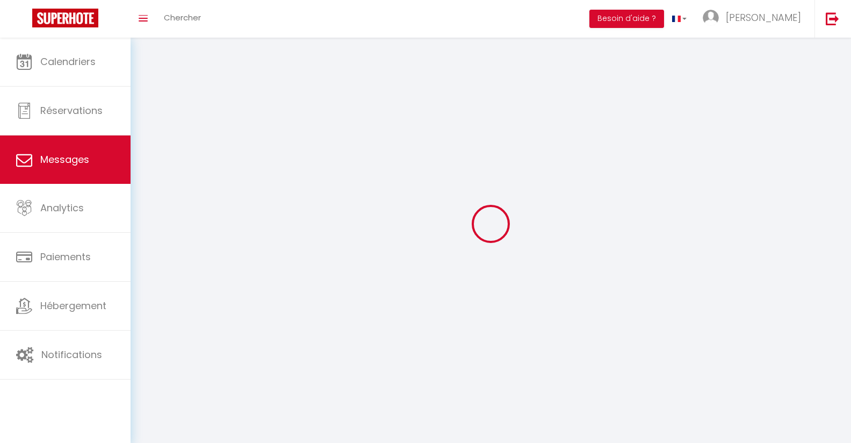  I want to click on span: Chercher, so click(182, 17).